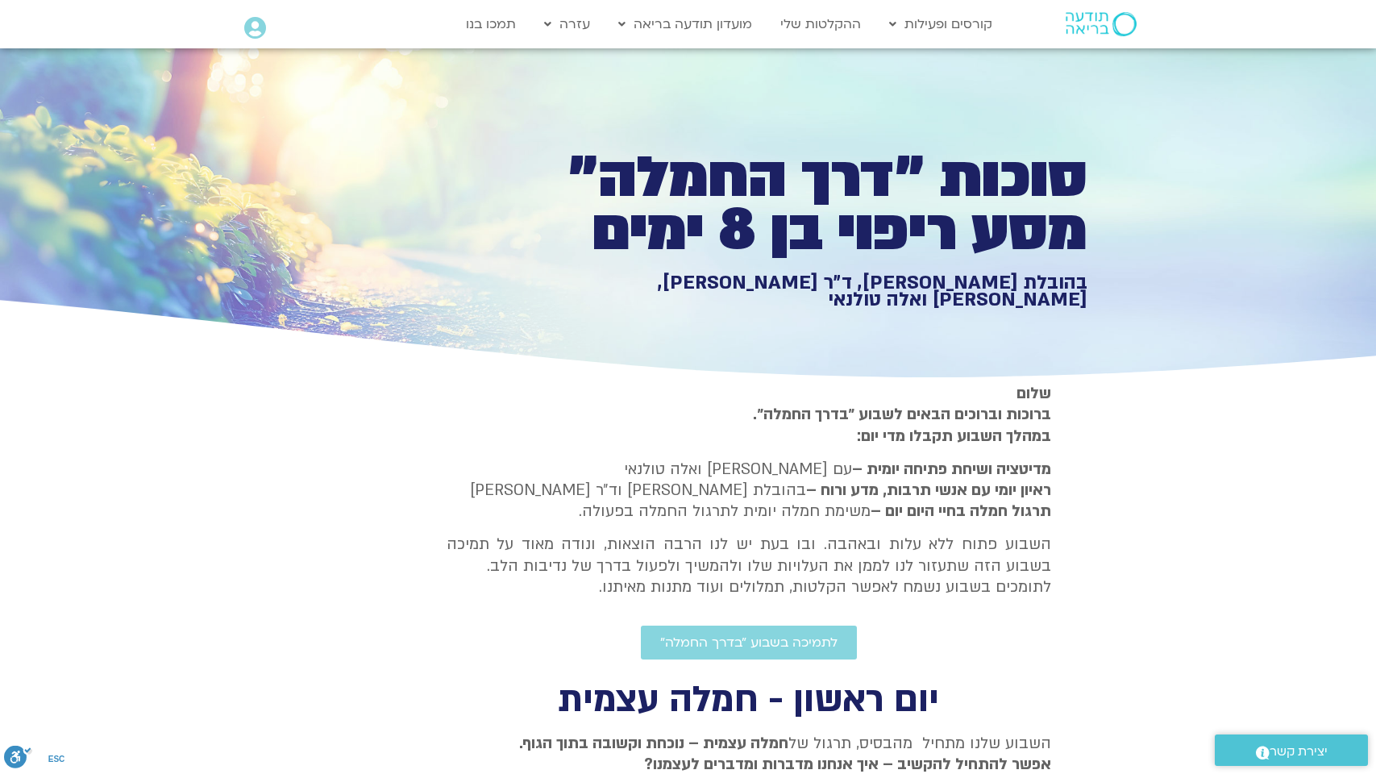 This screenshot has width=1376, height=774. Describe the element at coordinates (567, 24) in the screenshot. I see `a: עזרה` at that location.